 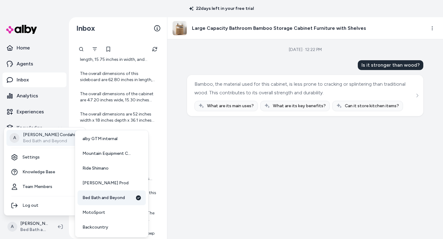 What do you see at coordinates (94, 213) in the screenshot?
I see `span: MotoSport` at bounding box center [94, 213].